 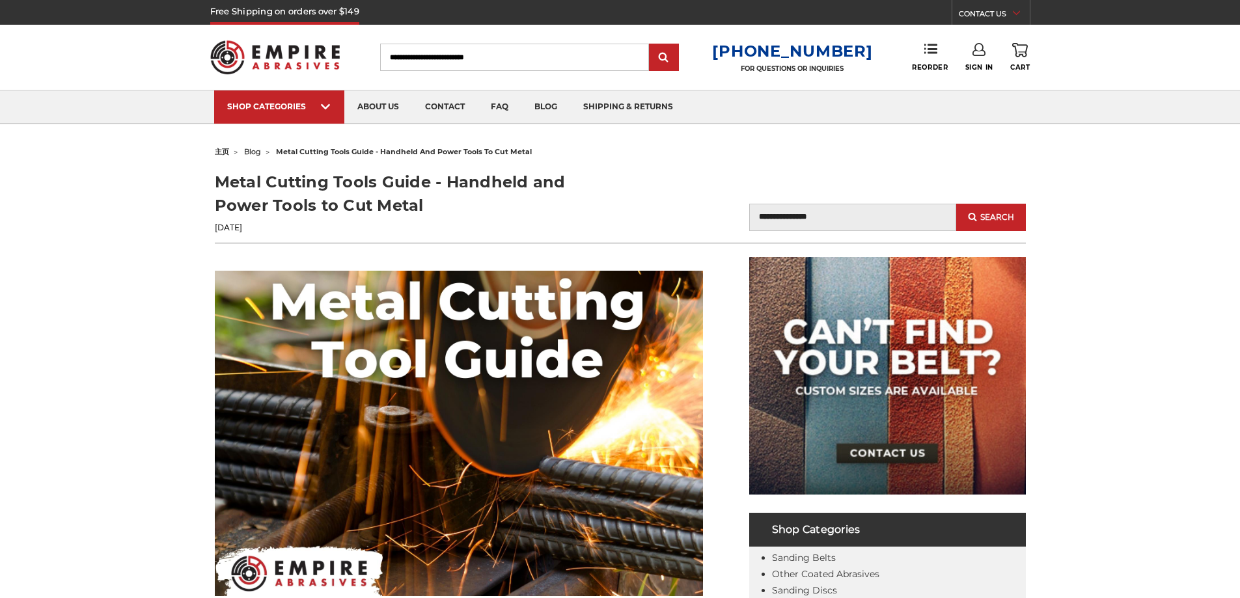 What do you see at coordinates (253, 152) in the screenshot?
I see `span: blog` at bounding box center [253, 152].